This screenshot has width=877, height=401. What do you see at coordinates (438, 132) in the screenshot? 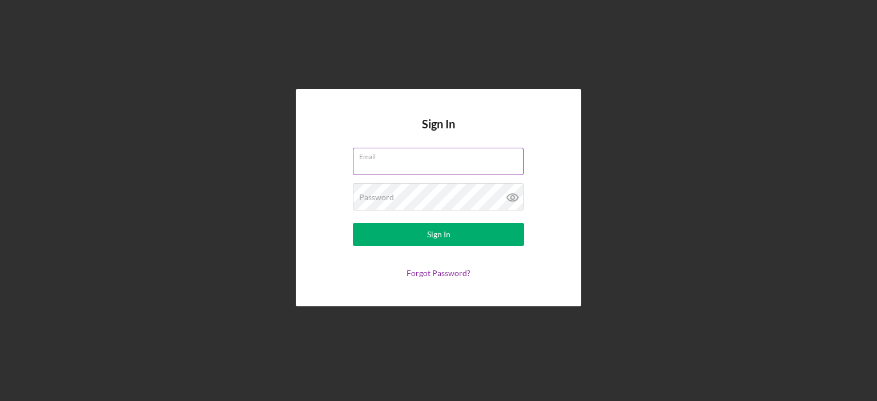
I see `h4: Sign In` at bounding box center [438, 132].